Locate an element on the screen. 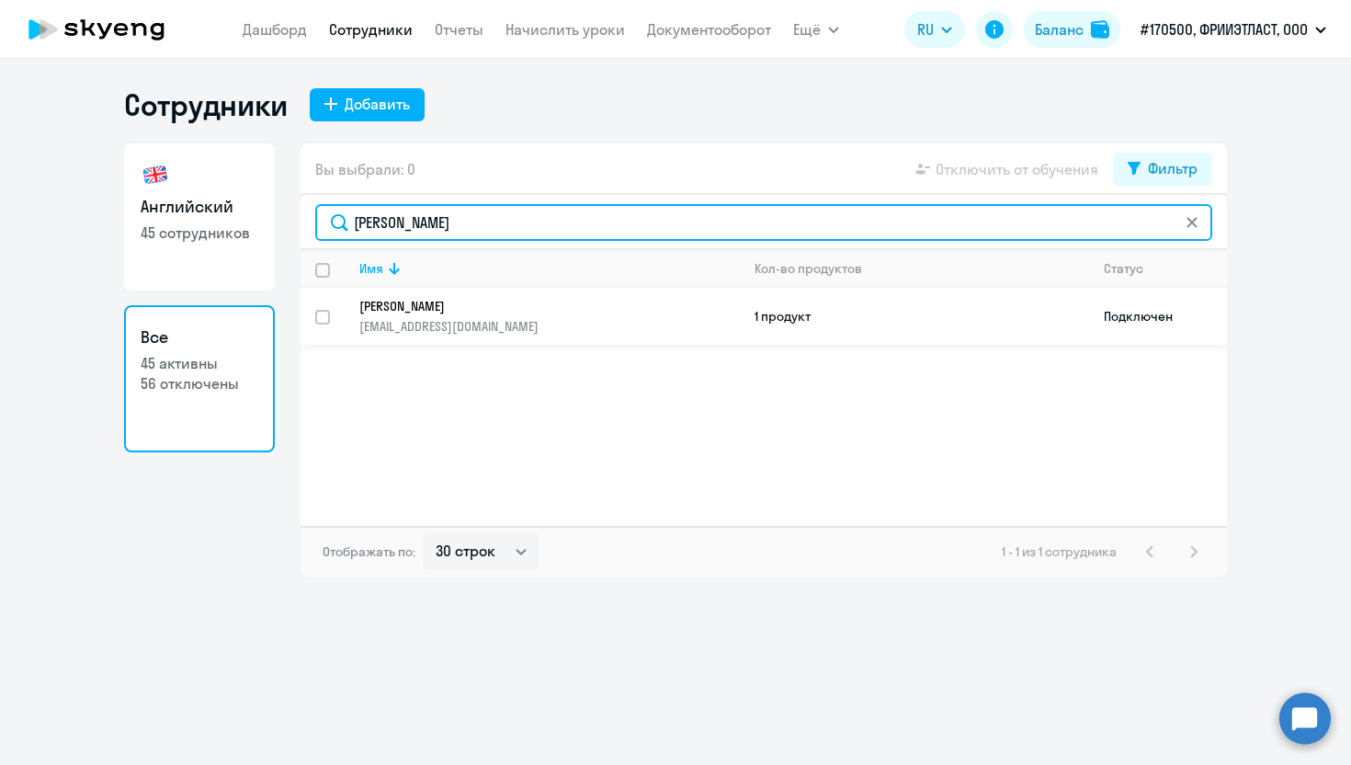 Image resolution: width=1351 pixels, height=765 pixels. button: RU is located at coordinates (935, 29).